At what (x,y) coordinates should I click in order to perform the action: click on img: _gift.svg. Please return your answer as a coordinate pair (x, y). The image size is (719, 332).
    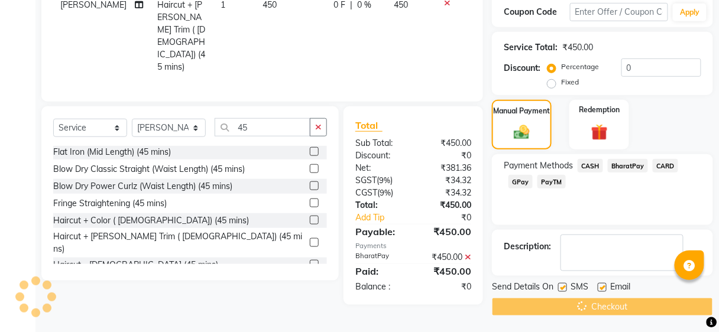
    Looking at the image, I should click on (600, 132).